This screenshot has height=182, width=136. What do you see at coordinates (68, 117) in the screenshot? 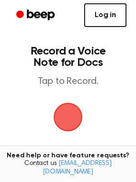
I see `button: Beep Logo` at bounding box center [68, 117].